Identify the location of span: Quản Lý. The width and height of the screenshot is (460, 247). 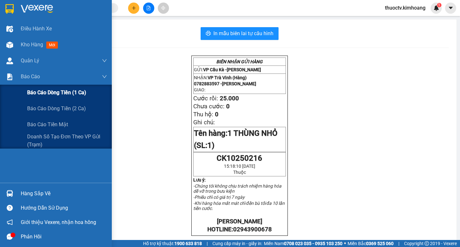
(30, 60).